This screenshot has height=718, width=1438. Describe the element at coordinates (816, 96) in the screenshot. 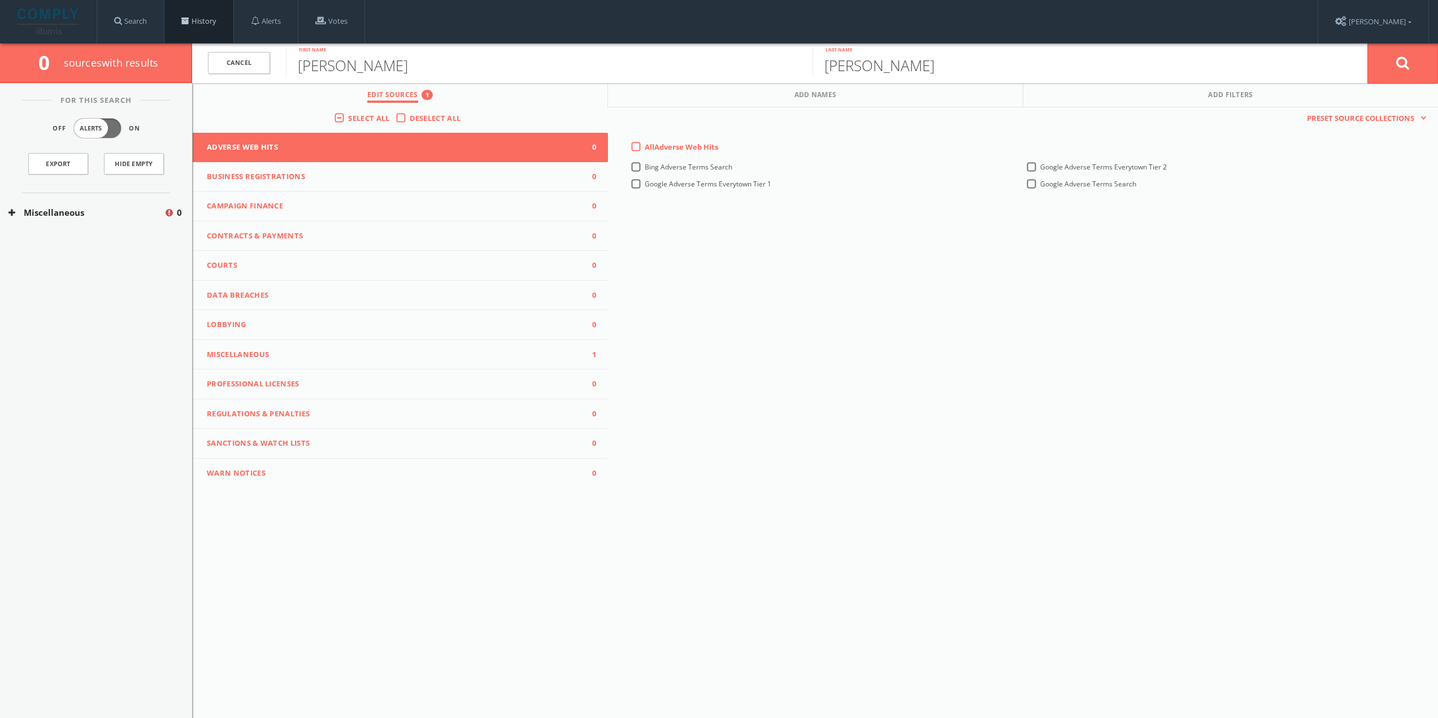

I see `span: Add Names` at that location.